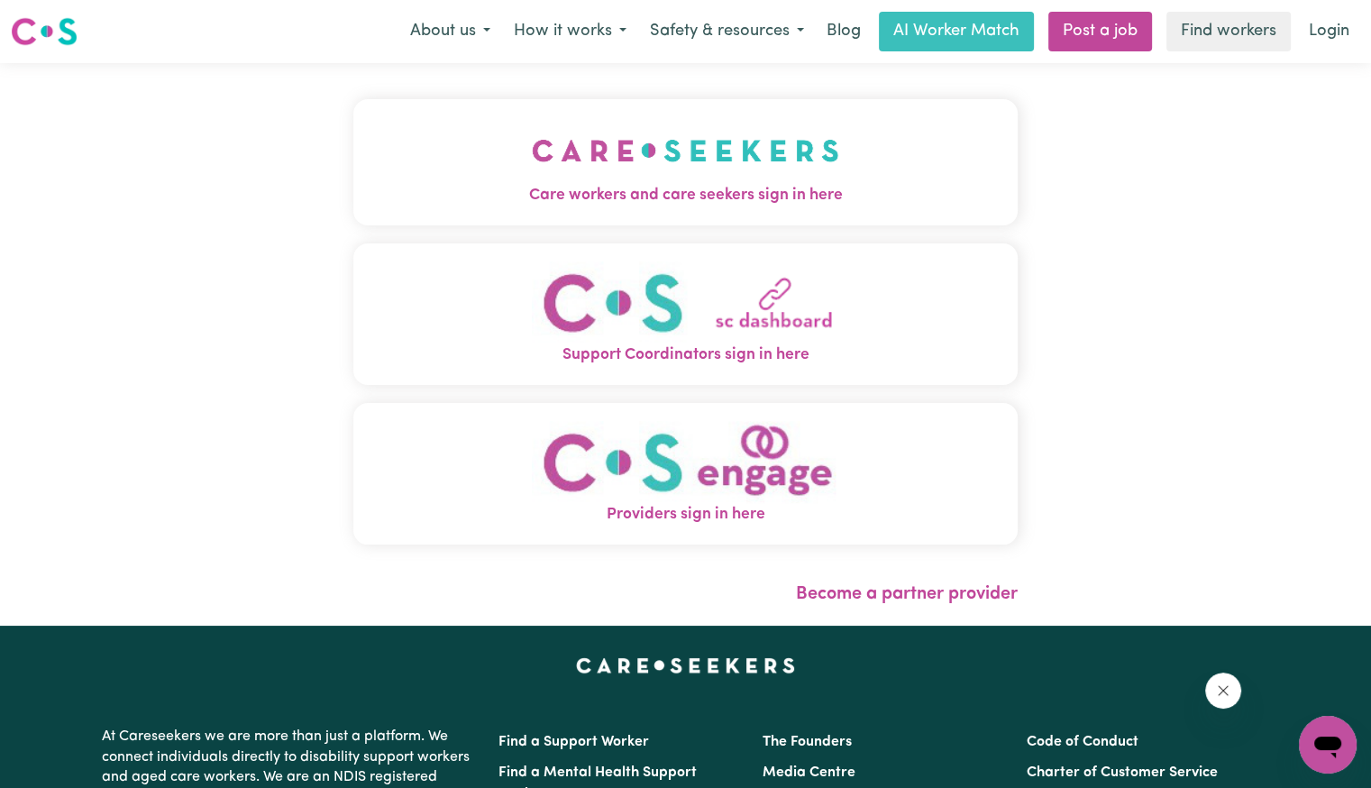 The height and width of the screenshot is (788, 1371). Describe the element at coordinates (1328, 32) in the screenshot. I see `a: Login` at that location.